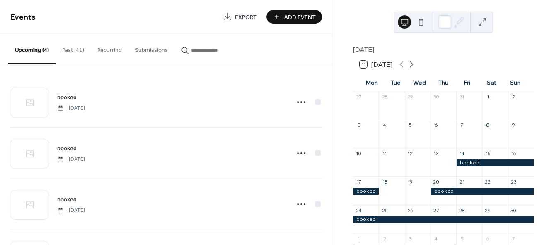 This screenshot has width=554, height=245. Describe the element at coordinates (410, 210) in the screenshot. I see `div: 26` at that location.